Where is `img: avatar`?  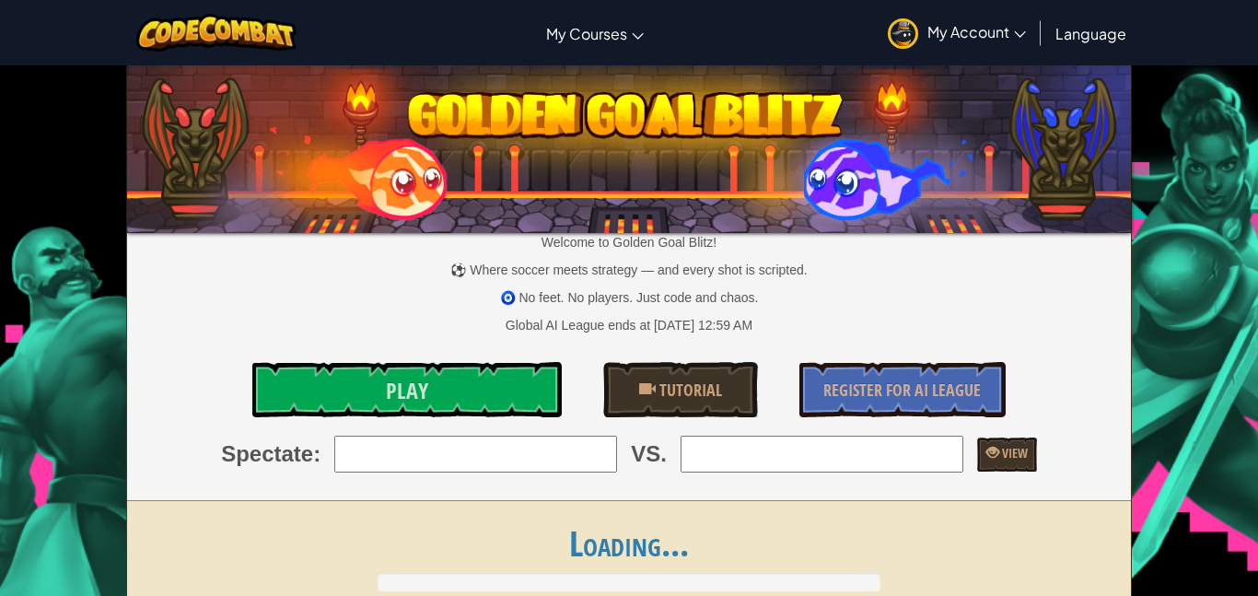 img: avatar is located at coordinates (903, 33).